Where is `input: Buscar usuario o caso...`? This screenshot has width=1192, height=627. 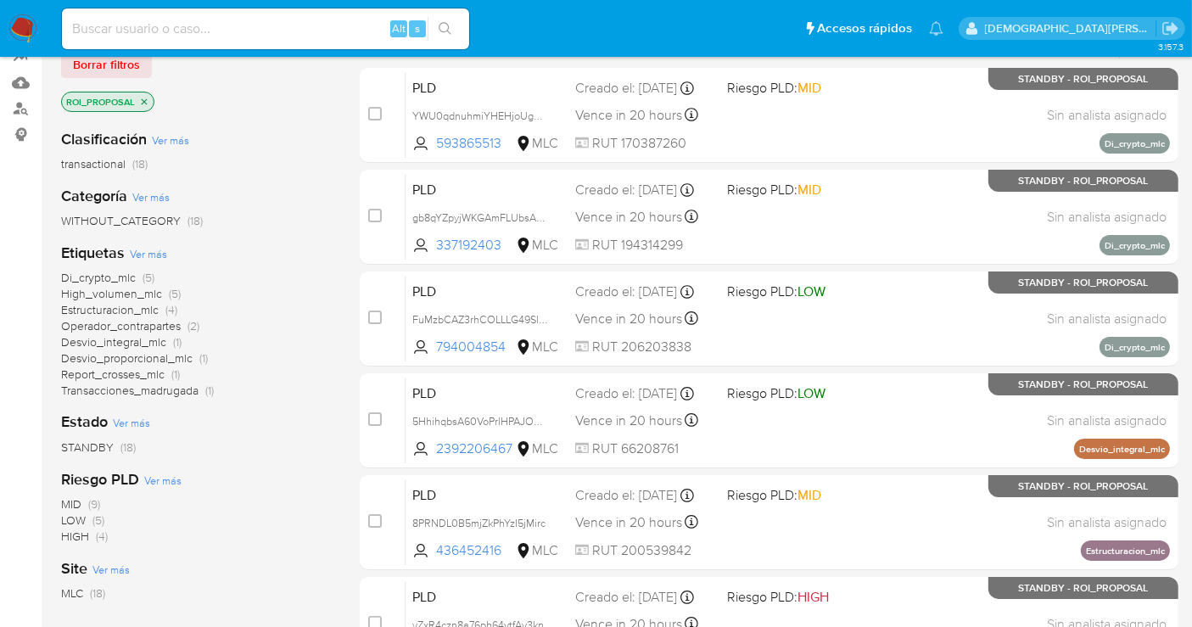 input: Buscar usuario o caso... is located at coordinates (266, 29).